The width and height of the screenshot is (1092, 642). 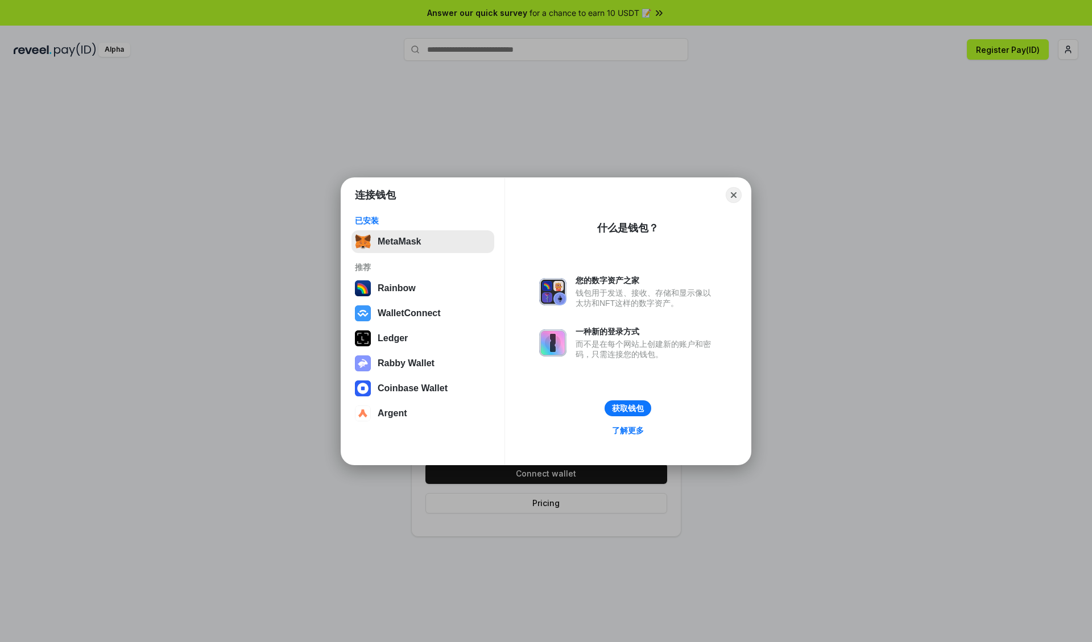 What do you see at coordinates (423, 414) in the screenshot?
I see `button: Argent` at bounding box center [423, 414].